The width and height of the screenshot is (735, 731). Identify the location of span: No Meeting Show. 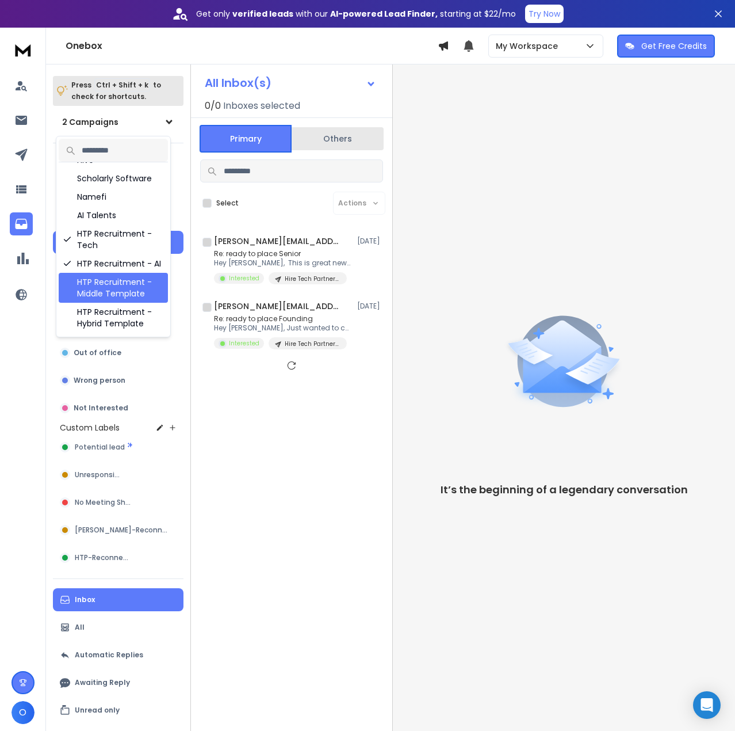
(105, 502).